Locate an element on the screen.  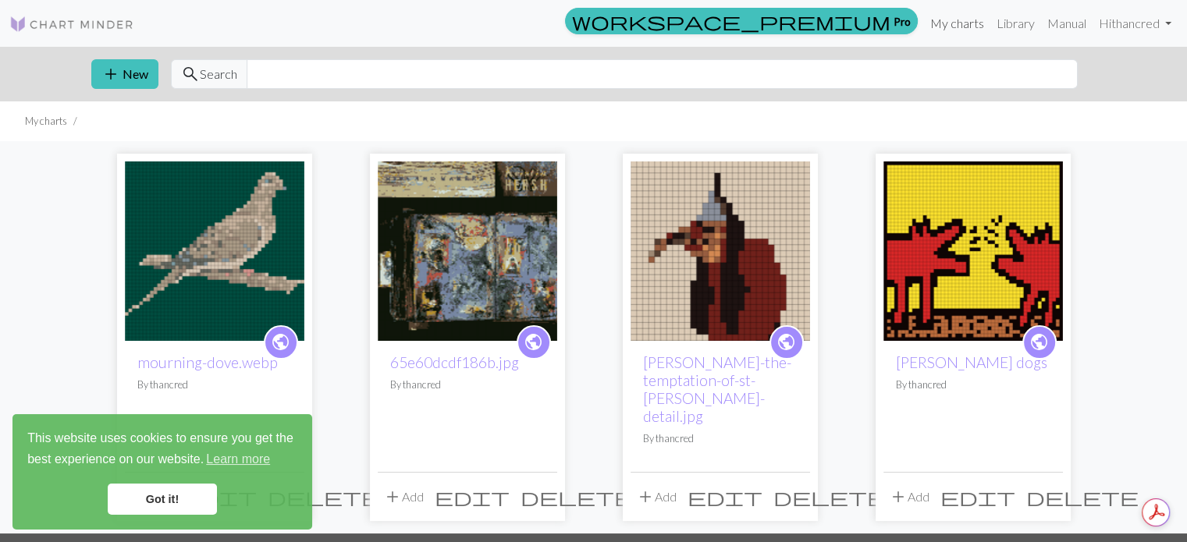
span: workspace_premium is located at coordinates (731, 21).